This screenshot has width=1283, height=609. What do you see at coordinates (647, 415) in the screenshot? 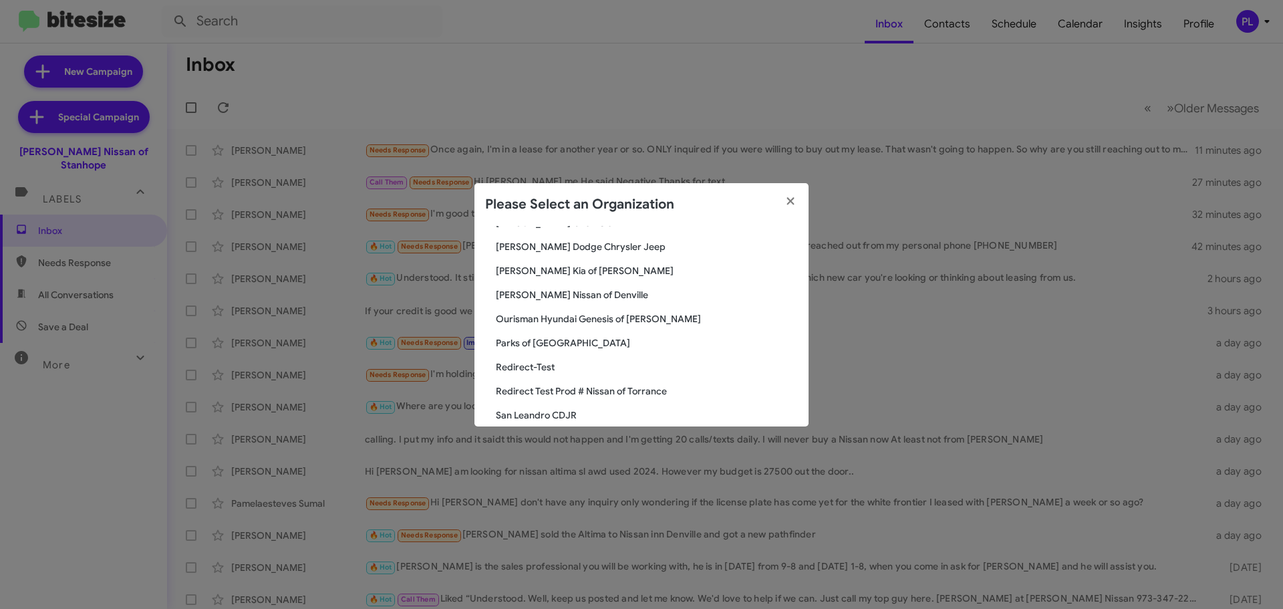
I see `span: San Leandro CDJR` at bounding box center [647, 415].